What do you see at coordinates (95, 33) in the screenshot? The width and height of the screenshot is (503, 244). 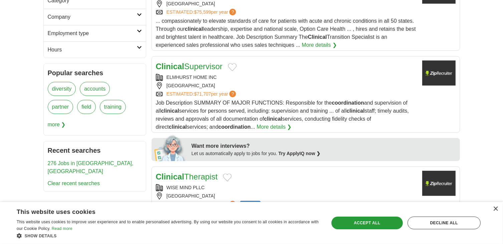 I see `a: Employment type` at bounding box center [95, 33].